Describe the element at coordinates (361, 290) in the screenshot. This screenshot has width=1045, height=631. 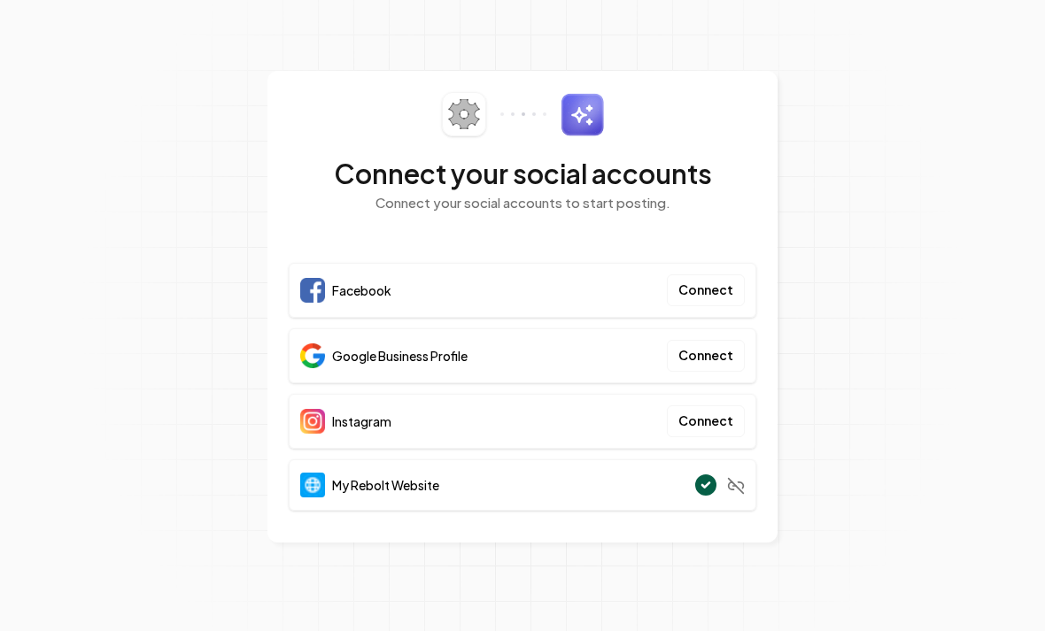
I see `span: Facebook` at that location.